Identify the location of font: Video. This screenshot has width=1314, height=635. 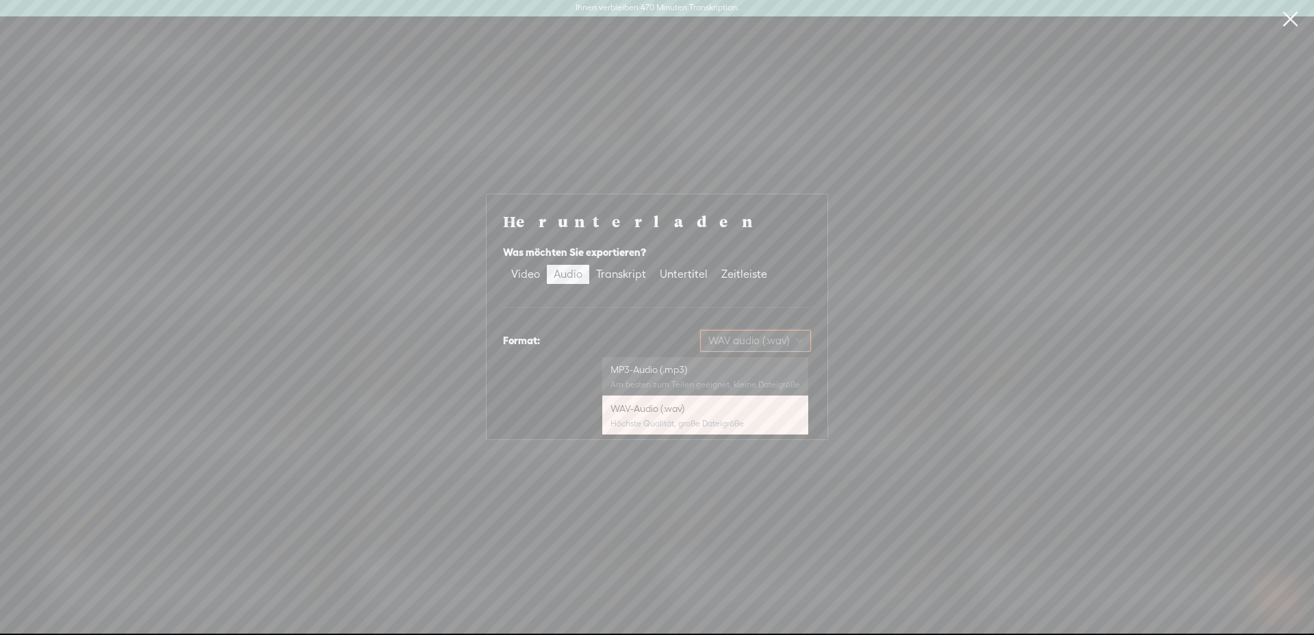
(526, 274).